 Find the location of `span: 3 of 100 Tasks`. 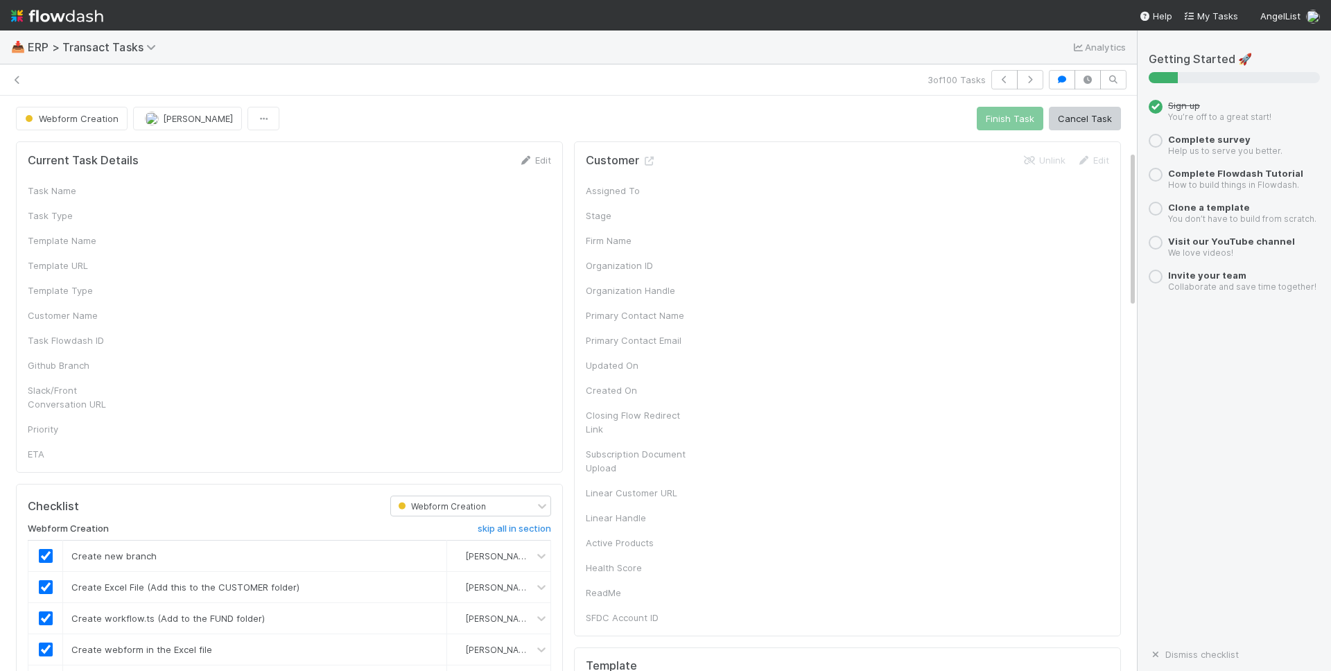

span: 3 of 100 Tasks is located at coordinates (957, 80).